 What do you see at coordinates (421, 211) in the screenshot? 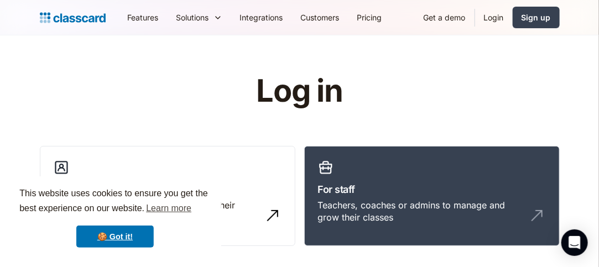
I see `div: Teachers, coaches or admins to manage and grow their classes` at bounding box center [421, 211].